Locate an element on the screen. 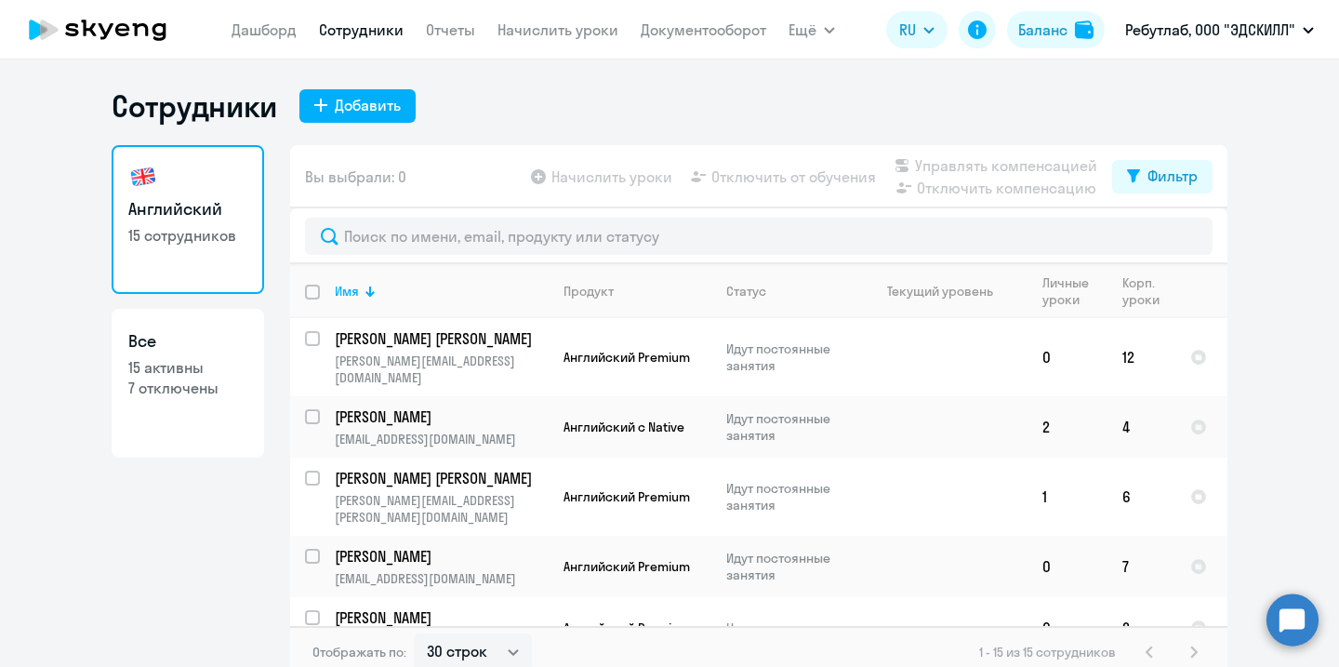  td: 1 is located at coordinates (1067, 496).